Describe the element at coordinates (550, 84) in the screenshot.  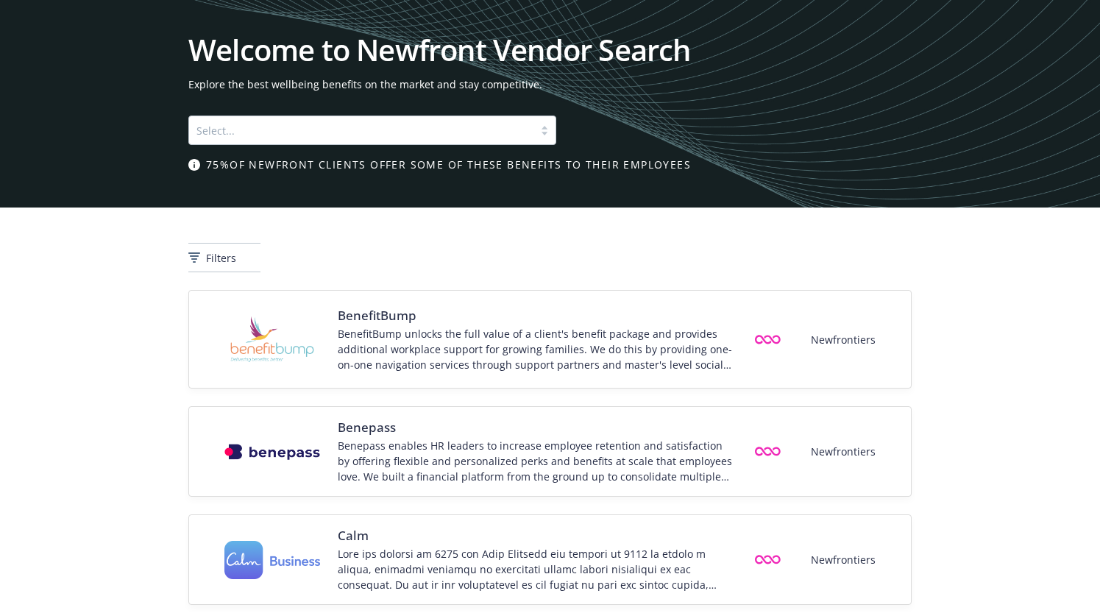
I see `span: Explore the best wellbeing benefits on the market and stay competitive.` at that location.